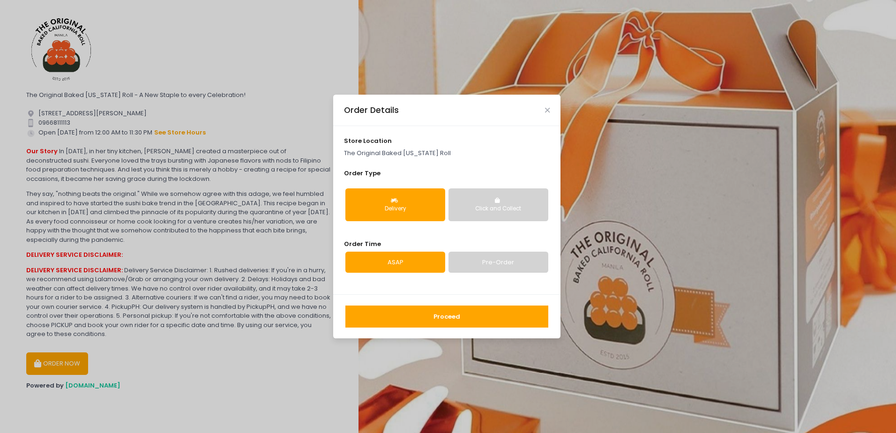 The width and height of the screenshot is (896, 433). What do you see at coordinates (498, 262) in the screenshot?
I see `a: Pre-Order` at bounding box center [498, 262].